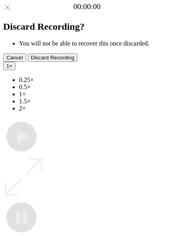 Image resolution: width=174 pixels, height=236 pixels. What do you see at coordinates (8, 66) in the screenshot?
I see `span: 1` at bounding box center [8, 66].